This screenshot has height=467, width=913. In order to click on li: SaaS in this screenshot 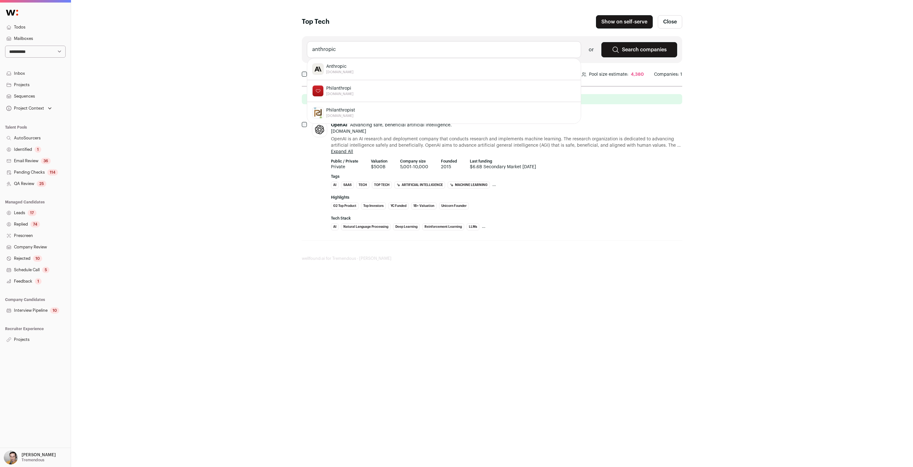, I will do `click(348, 185)`.